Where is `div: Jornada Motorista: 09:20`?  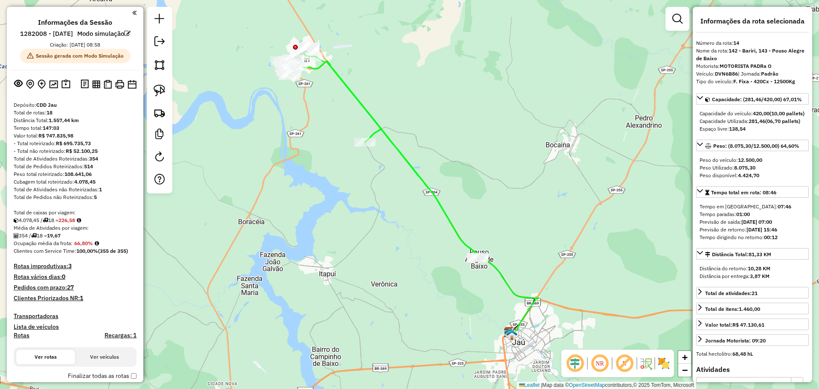 div: Jornada Motorista: 09:20 is located at coordinates (736, 341).